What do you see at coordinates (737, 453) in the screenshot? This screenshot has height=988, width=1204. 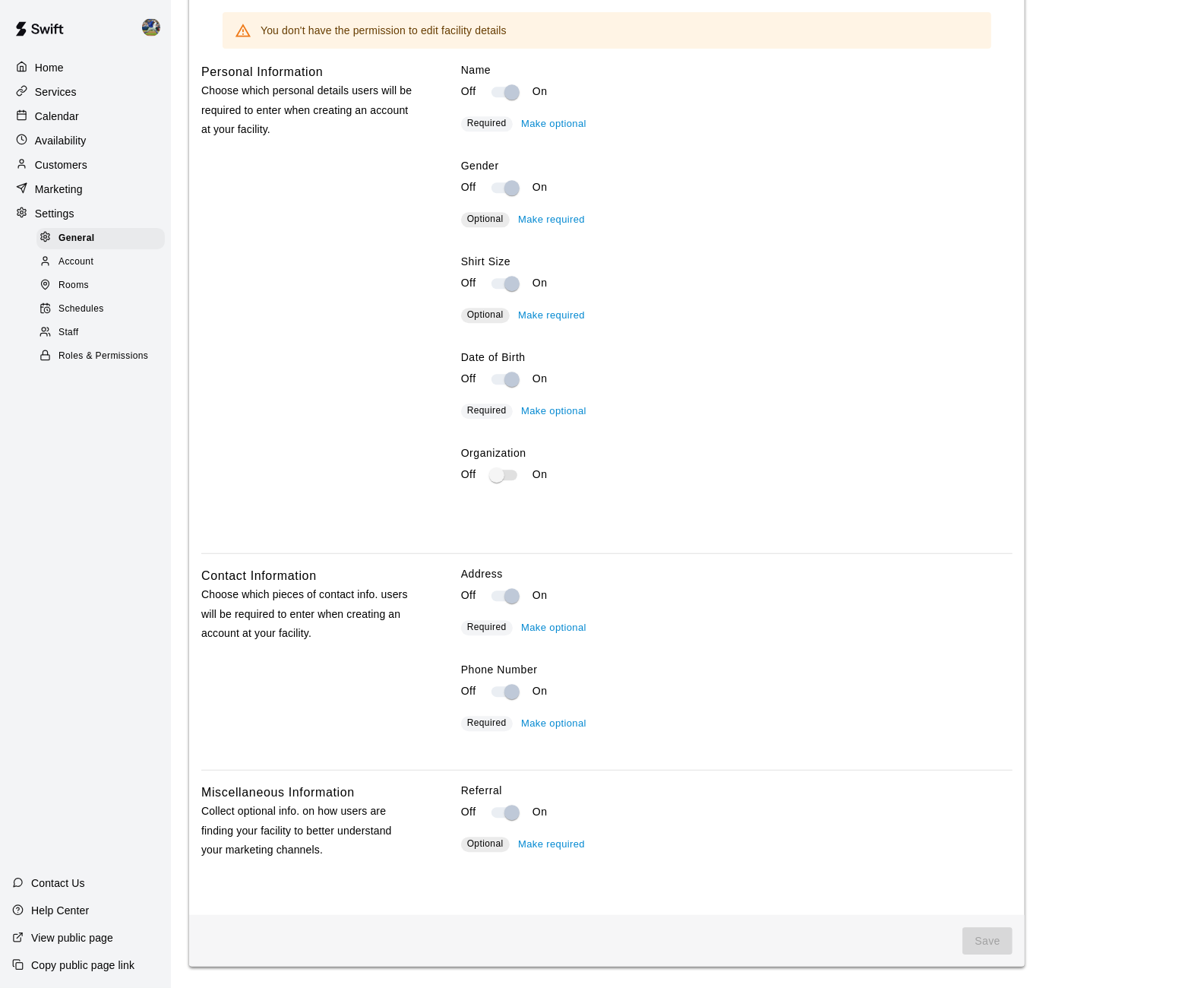 I see `label: Organization` at bounding box center [737, 453].